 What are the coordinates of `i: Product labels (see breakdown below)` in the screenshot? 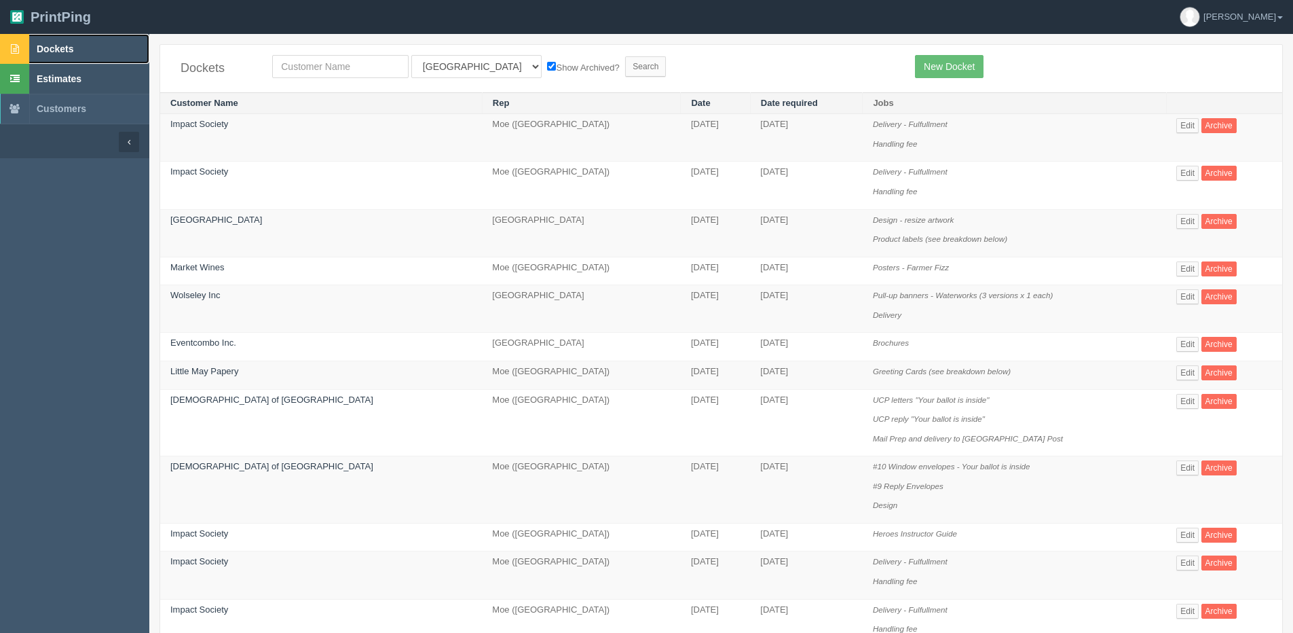 It's located at (940, 238).